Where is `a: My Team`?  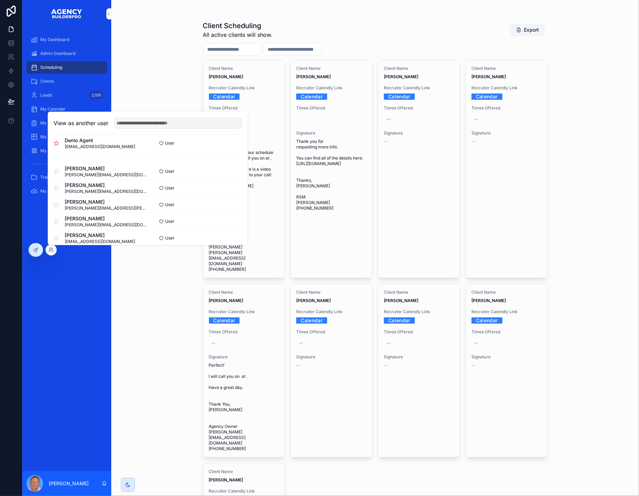 a: My Team is located at coordinates (67, 151).